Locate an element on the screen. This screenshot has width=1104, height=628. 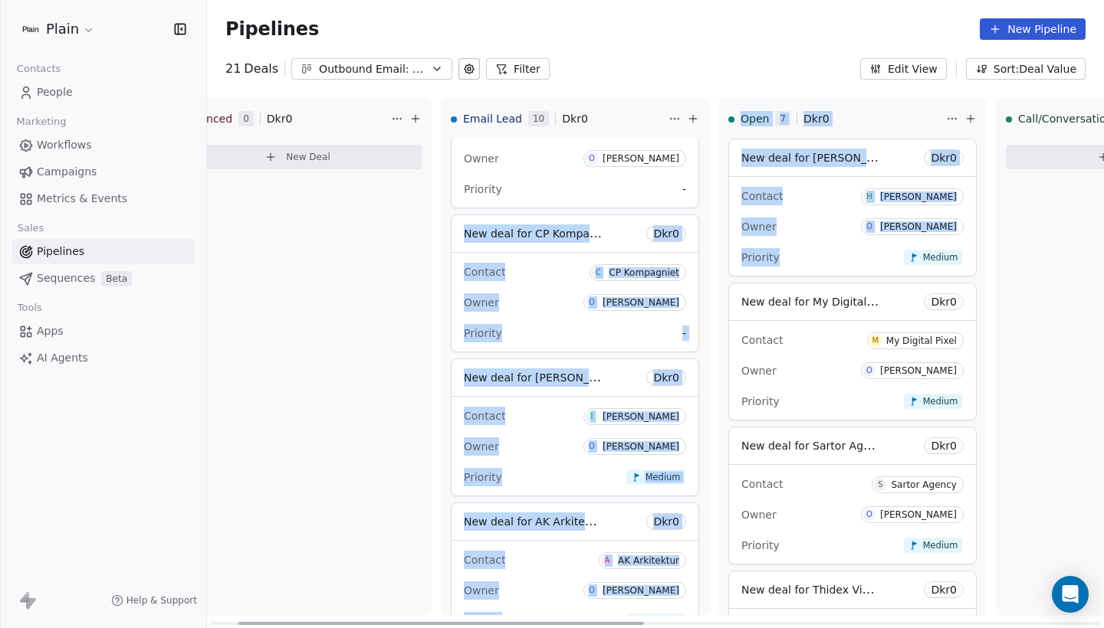
span: Beta is located at coordinates (116, 279).